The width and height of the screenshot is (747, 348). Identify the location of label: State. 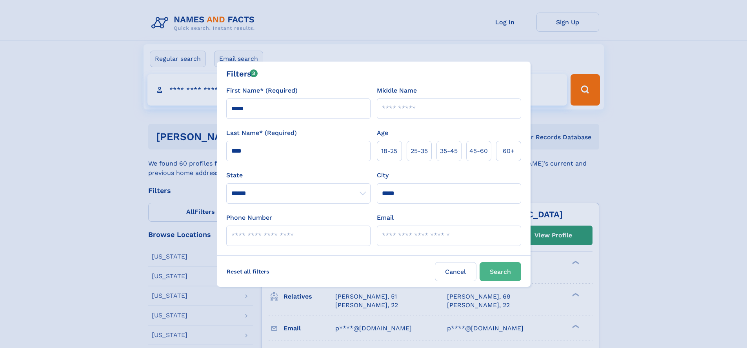
(298, 175).